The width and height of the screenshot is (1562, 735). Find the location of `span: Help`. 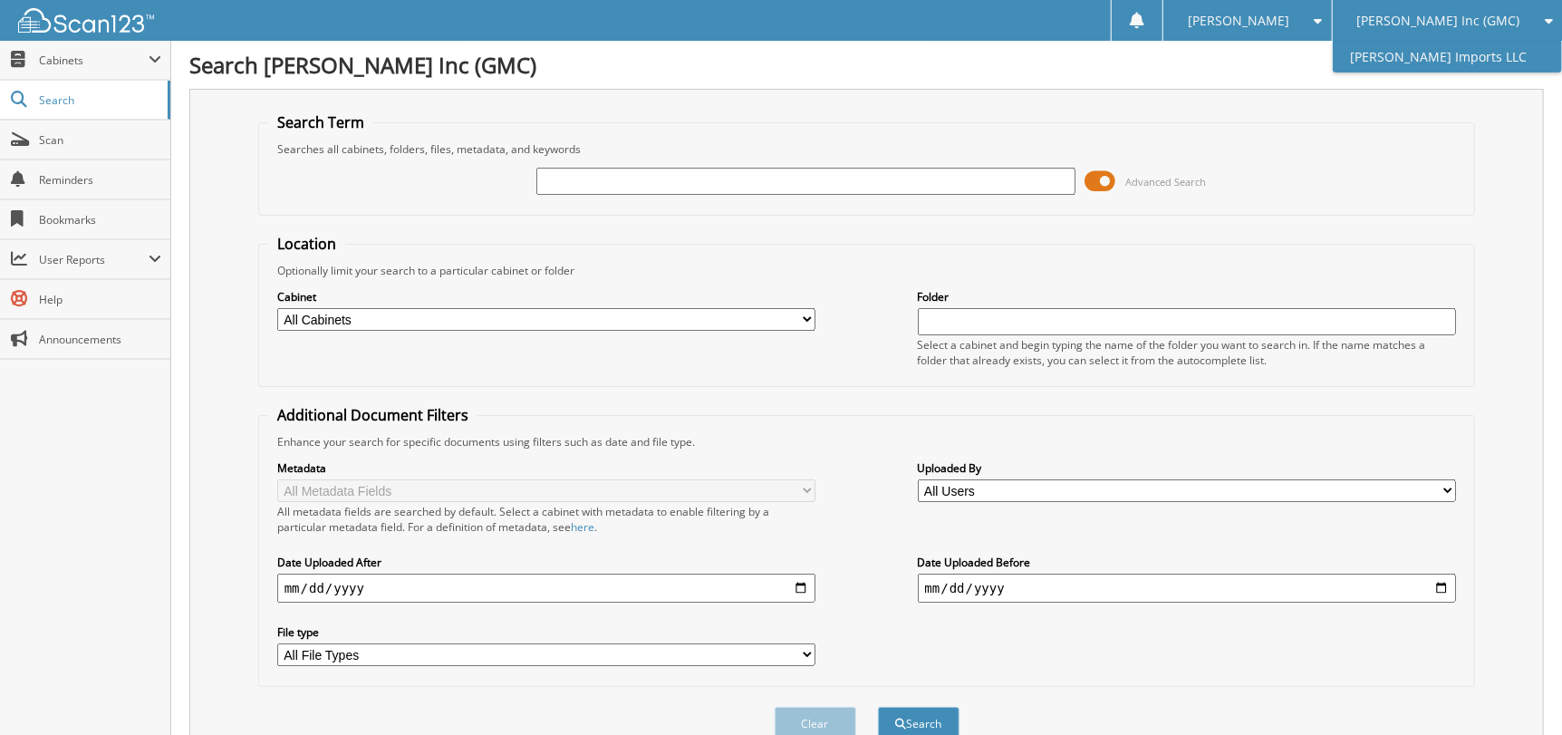

span: Help is located at coordinates (100, 299).